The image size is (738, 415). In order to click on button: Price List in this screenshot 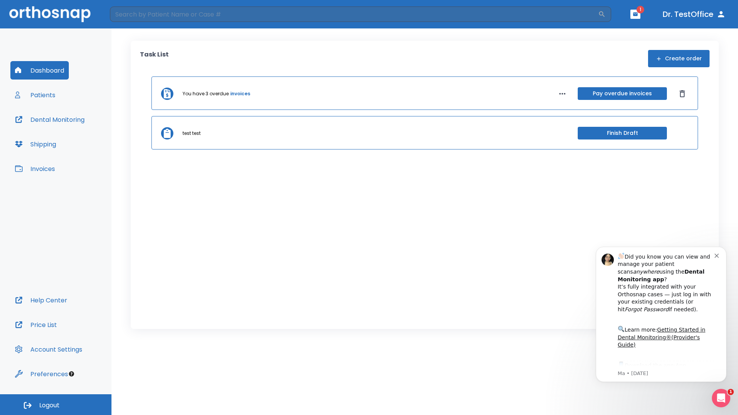, I will do `click(36, 325)`.